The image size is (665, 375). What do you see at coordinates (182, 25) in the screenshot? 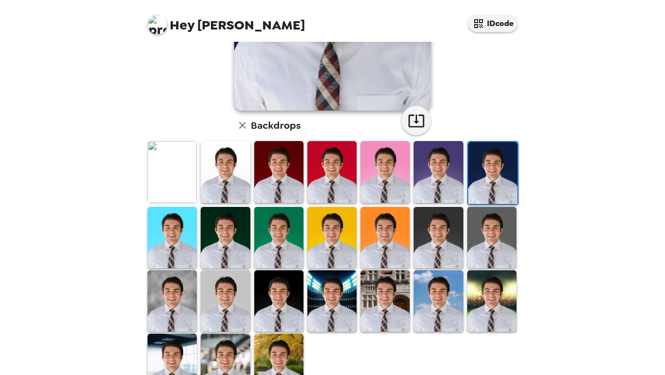
I see `span: Hey` at bounding box center [182, 25].